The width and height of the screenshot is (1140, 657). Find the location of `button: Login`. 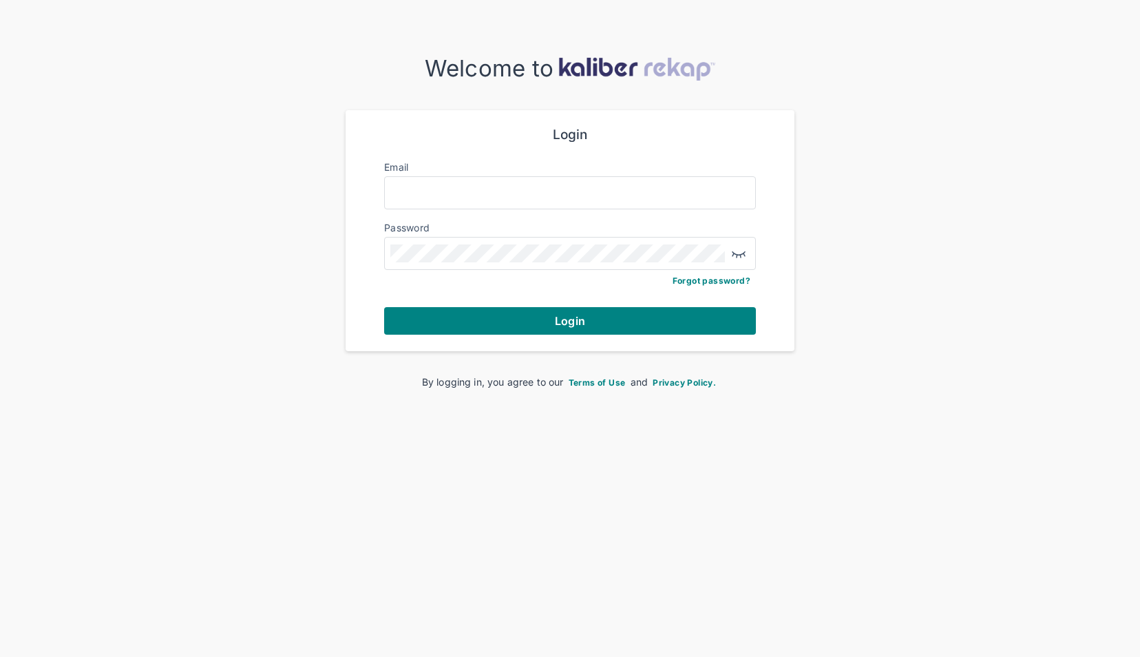

button: Login is located at coordinates (570, 321).